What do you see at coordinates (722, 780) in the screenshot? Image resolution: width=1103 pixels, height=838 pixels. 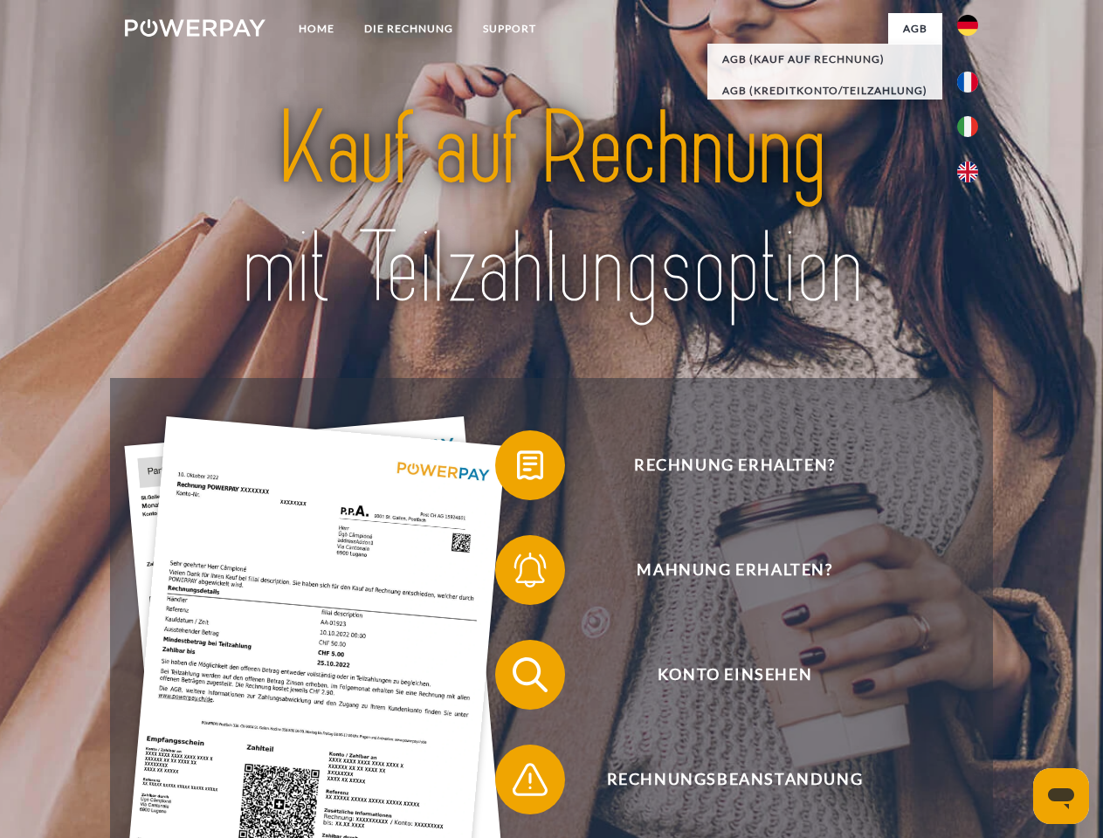 I see `button: Rechnungsbeanstandung` at bounding box center [722, 780].